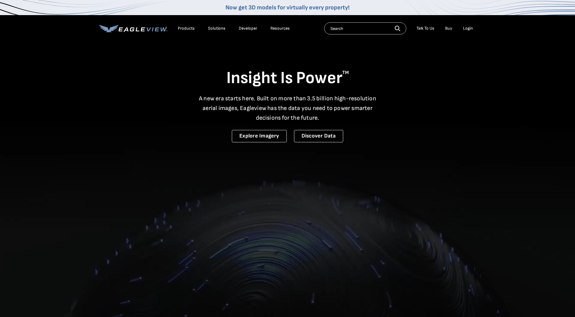 Image resolution: width=575 pixels, height=317 pixels. Describe the element at coordinates (449, 28) in the screenshot. I see `a: Buy` at that location.